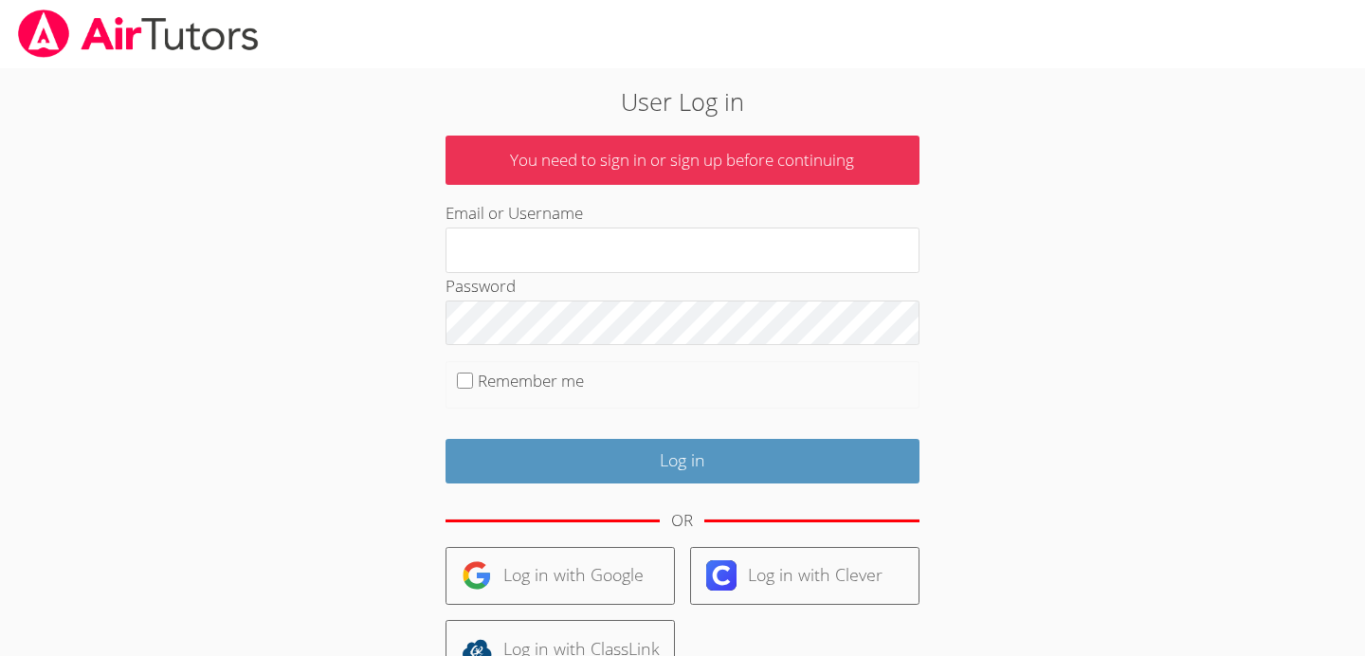 The image size is (1365, 656). What do you see at coordinates (721, 575) in the screenshot?
I see `img: clever-logo-6eab21bc6e7a338710f1a6ff85c0baf02591cd810cc4098c63d3a4b26e2feb20.svg` at bounding box center [721, 575].